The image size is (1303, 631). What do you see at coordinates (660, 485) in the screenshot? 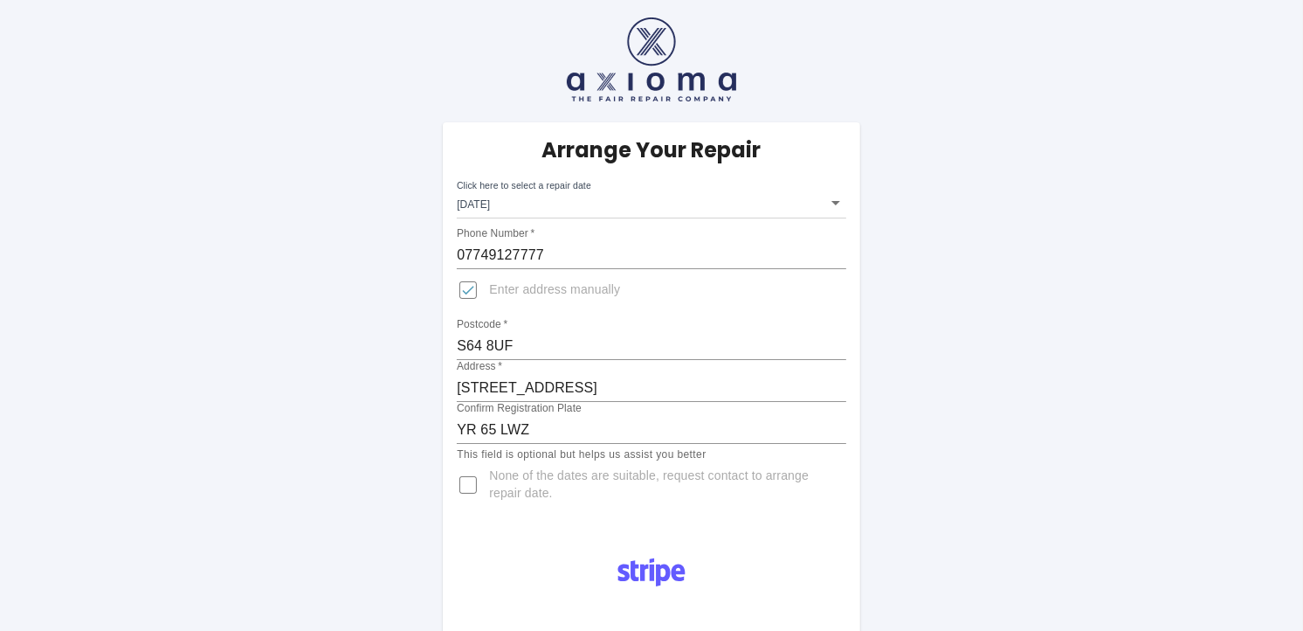
I see `span: None of the dates are suitable, request contact to arrange repair date.` at bounding box center [660, 485].